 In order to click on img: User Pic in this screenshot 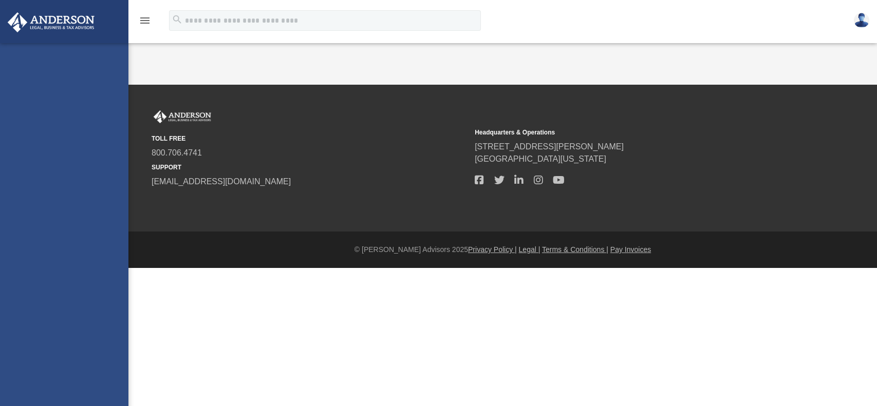, I will do `click(862, 20)`.